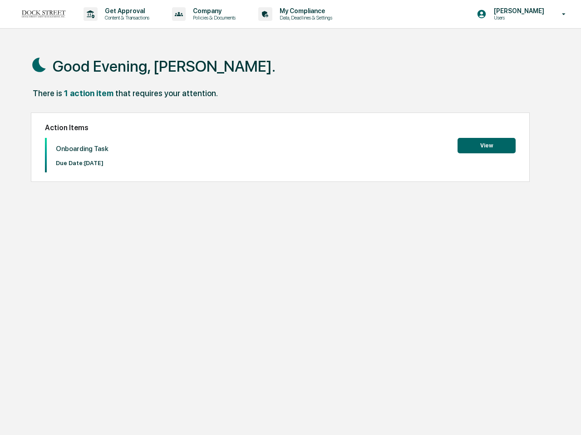 The height and width of the screenshot is (435, 581). What do you see at coordinates (89, 93) in the screenshot?
I see `div: 1 action item` at bounding box center [89, 93].